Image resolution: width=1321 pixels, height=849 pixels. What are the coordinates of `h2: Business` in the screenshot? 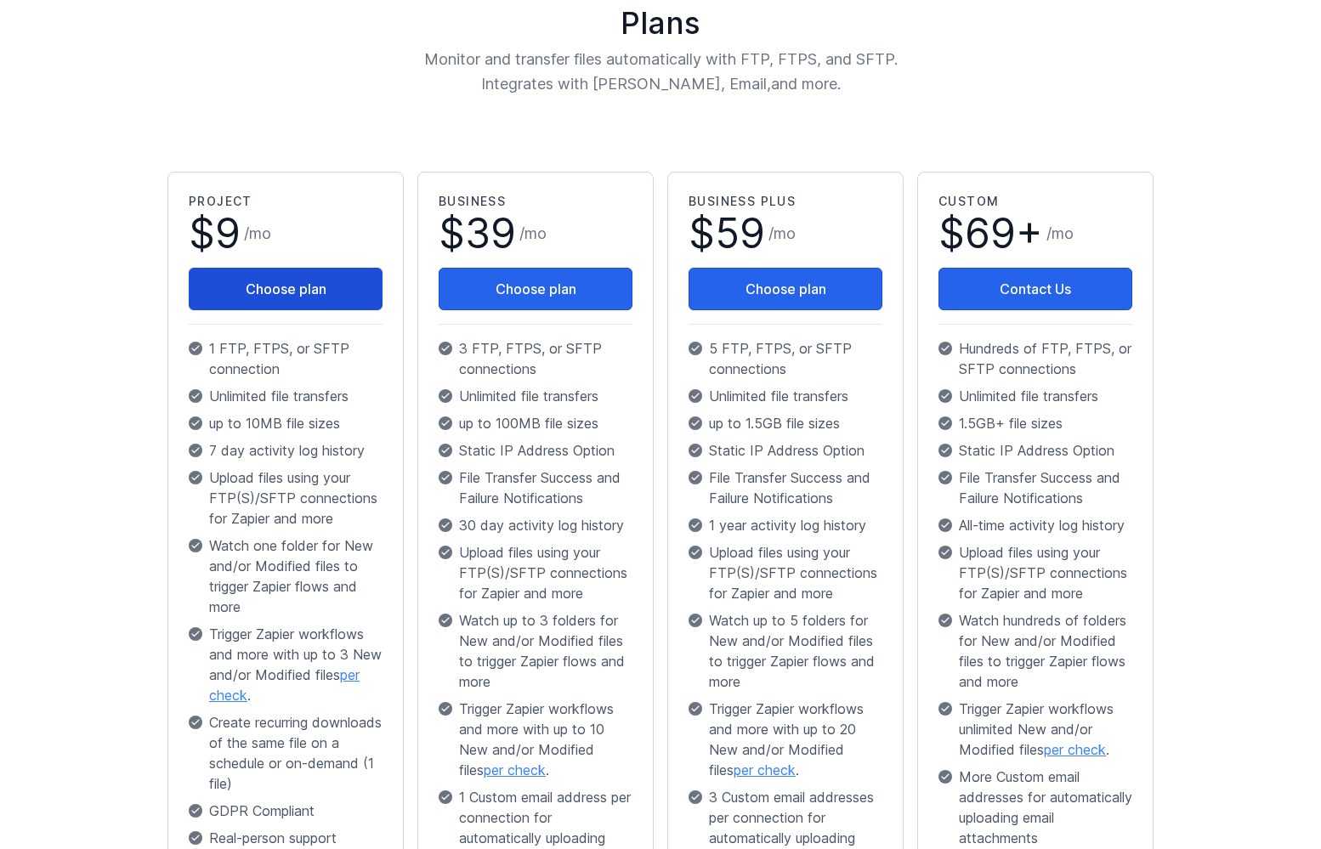 It's located at (535, 201).